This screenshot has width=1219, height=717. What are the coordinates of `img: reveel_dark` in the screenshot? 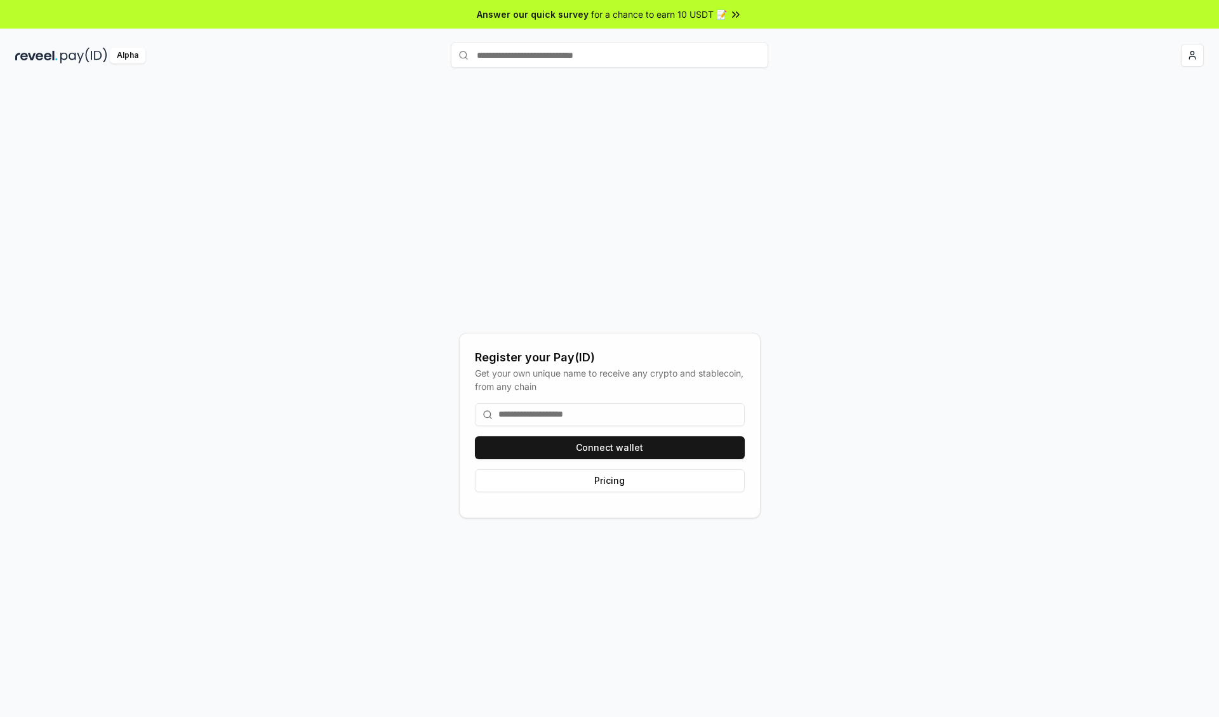 It's located at (36, 55).